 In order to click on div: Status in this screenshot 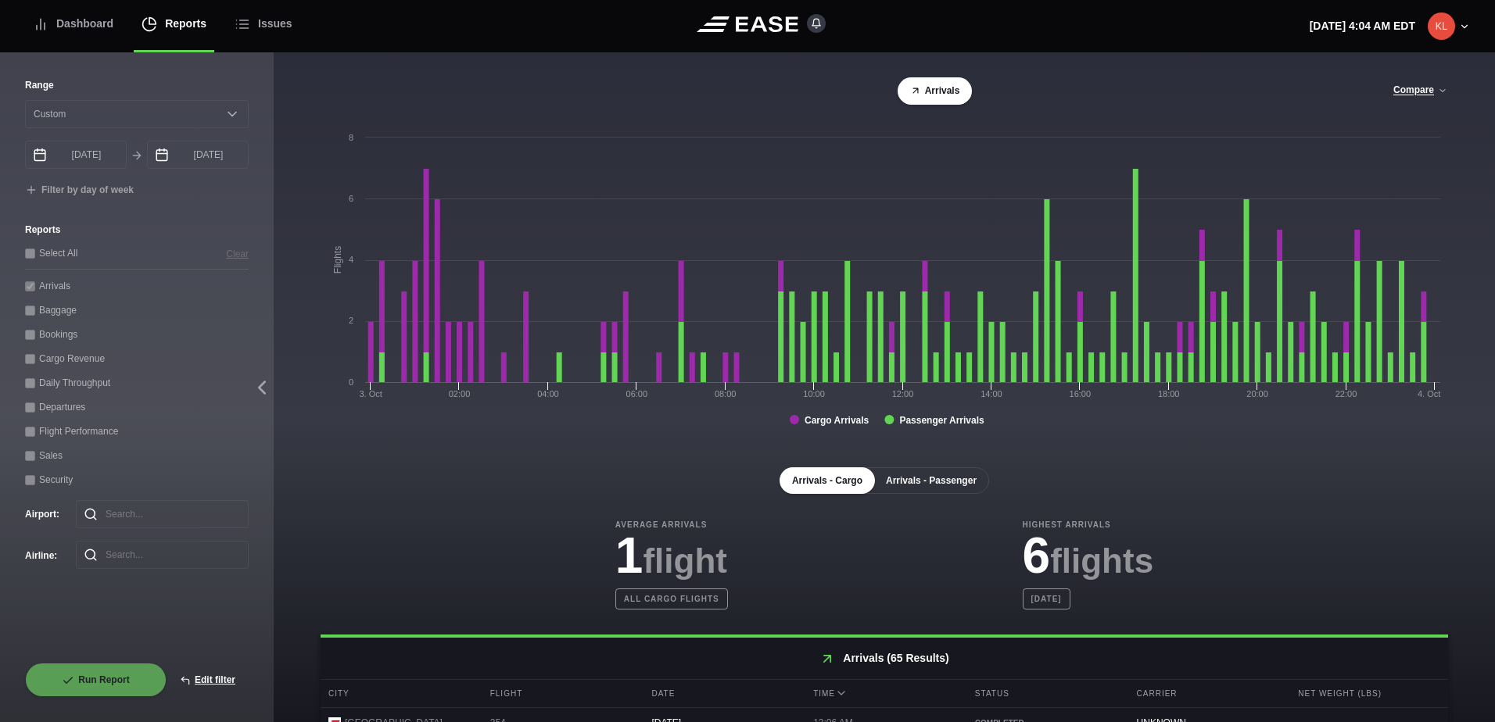, I will do `click(1046, 693)`.